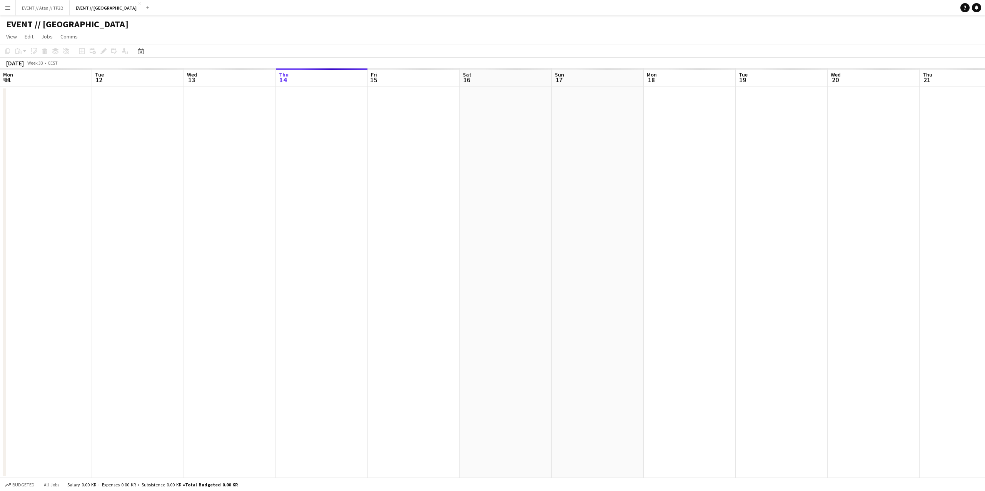 The width and height of the screenshot is (985, 491). Describe the element at coordinates (283, 80) in the screenshot. I see `span: 14` at that location.